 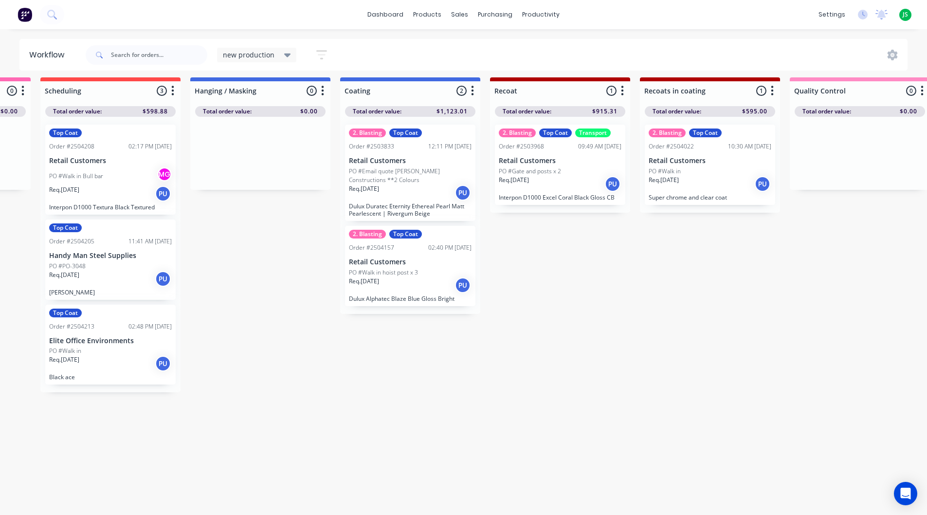 I want to click on p: Dulux Duratec Eternity Ethereal Pearl Matt Pearlescent | Rivergum Beige, so click(x=410, y=210).